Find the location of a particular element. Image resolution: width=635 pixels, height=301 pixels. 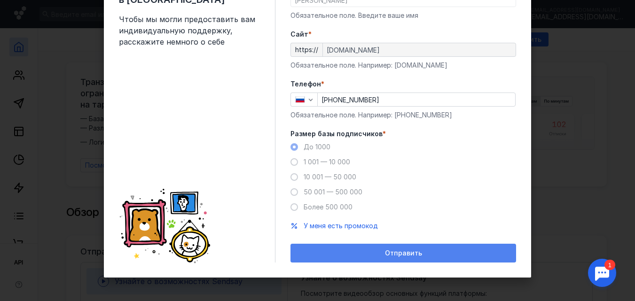

span: Отправить is located at coordinates (403, 253).